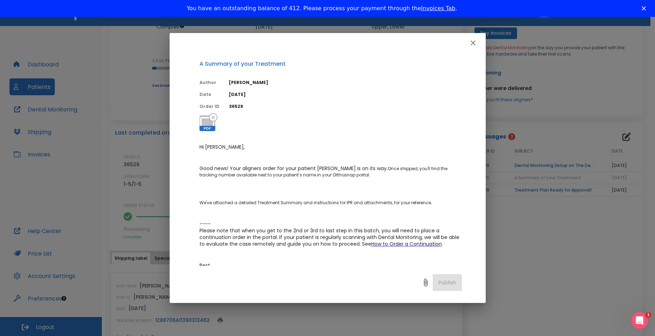 The image size is (655, 336). What do you see at coordinates (645, 8) in the screenshot?
I see `div: Close` at bounding box center [645, 8].